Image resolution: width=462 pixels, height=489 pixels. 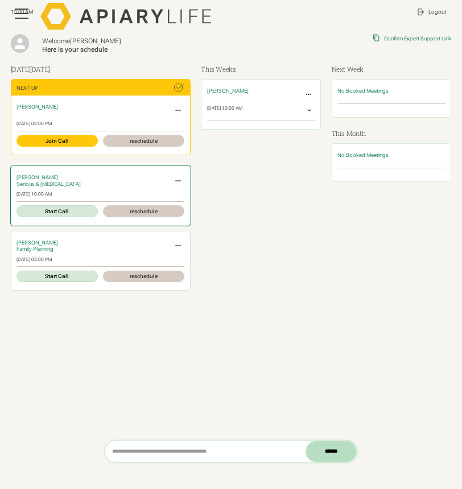 What do you see at coordinates (391, 69) in the screenshot?
I see `h3: Next Week` at bounding box center [391, 69].